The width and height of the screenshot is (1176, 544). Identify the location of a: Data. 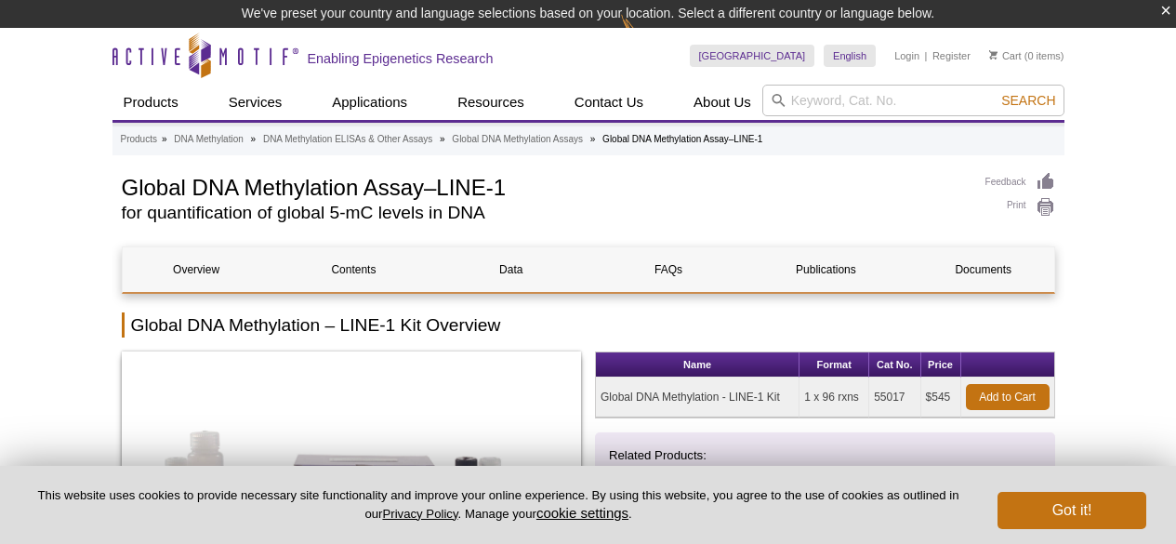
(510, 270).